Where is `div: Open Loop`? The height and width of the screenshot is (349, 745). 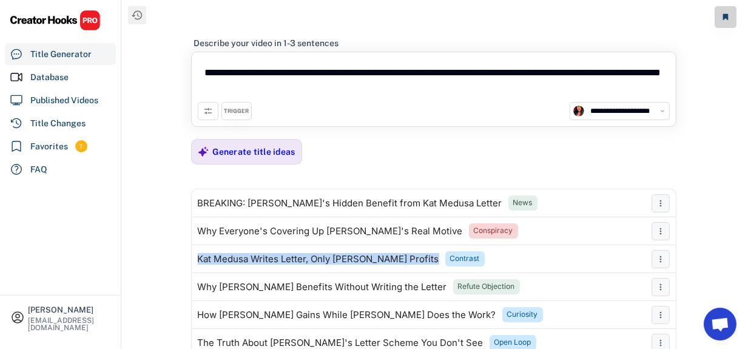 div: Open Loop is located at coordinates (513, 342).